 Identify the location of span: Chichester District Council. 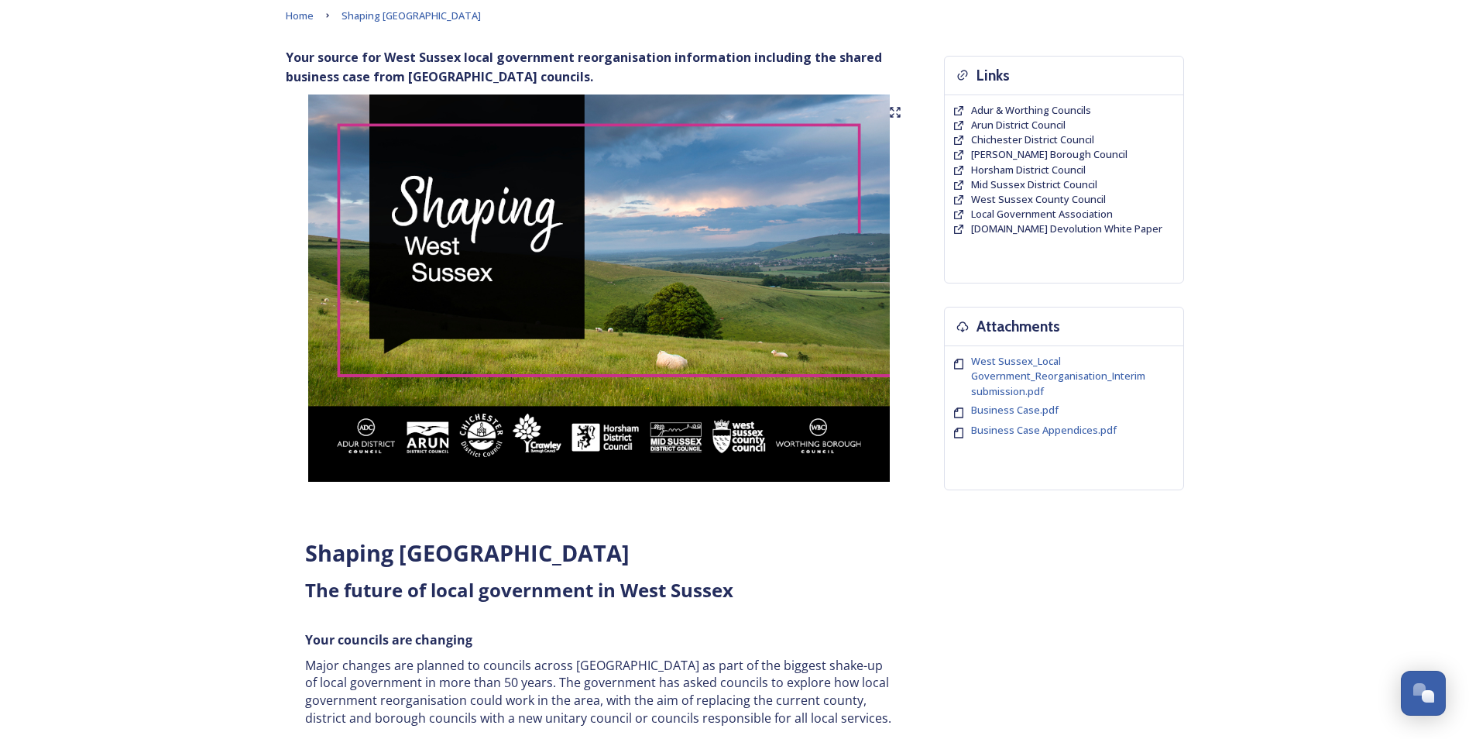
(1032, 139).